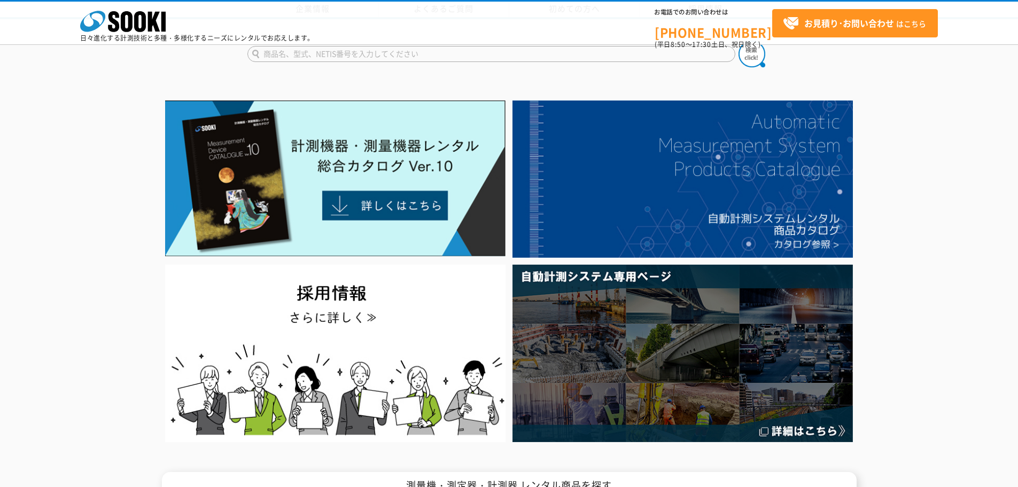 Image resolution: width=1018 pixels, height=487 pixels. I want to click on img: 自動計測システムカタログ, so click(683, 179).